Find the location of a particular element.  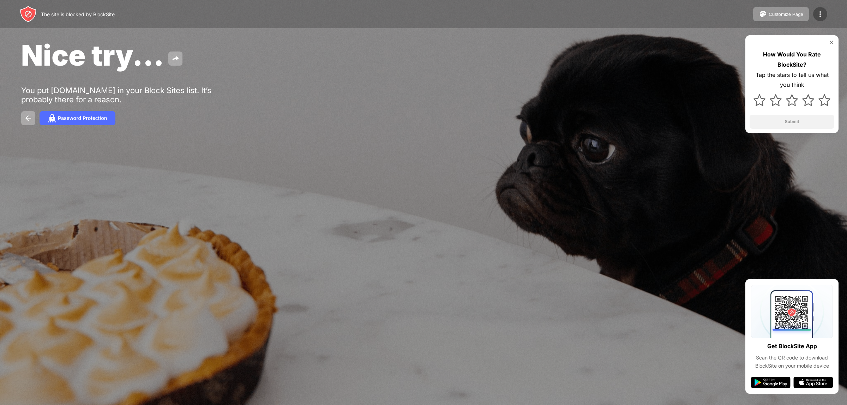

img: app-store.svg is located at coordinates (813, 383).